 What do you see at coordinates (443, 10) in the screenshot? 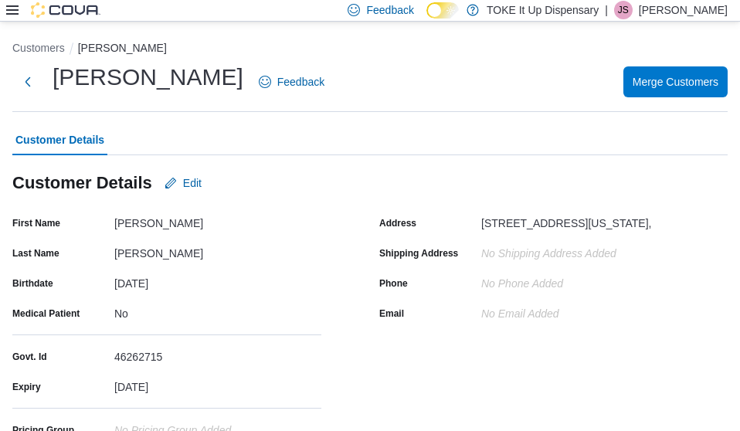
I see `input: Dark Mode` at bounding box center [443, 10].